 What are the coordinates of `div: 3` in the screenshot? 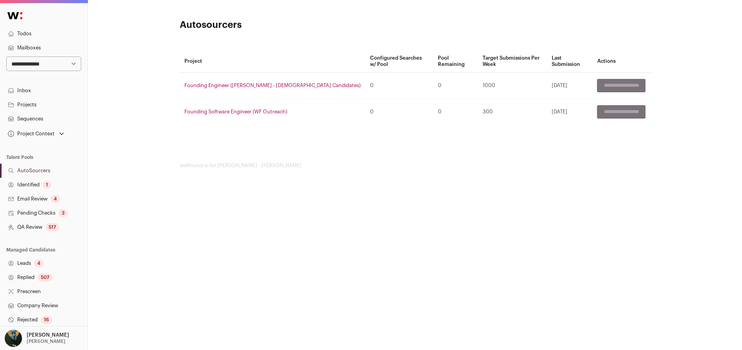 It's located at (63, 213).